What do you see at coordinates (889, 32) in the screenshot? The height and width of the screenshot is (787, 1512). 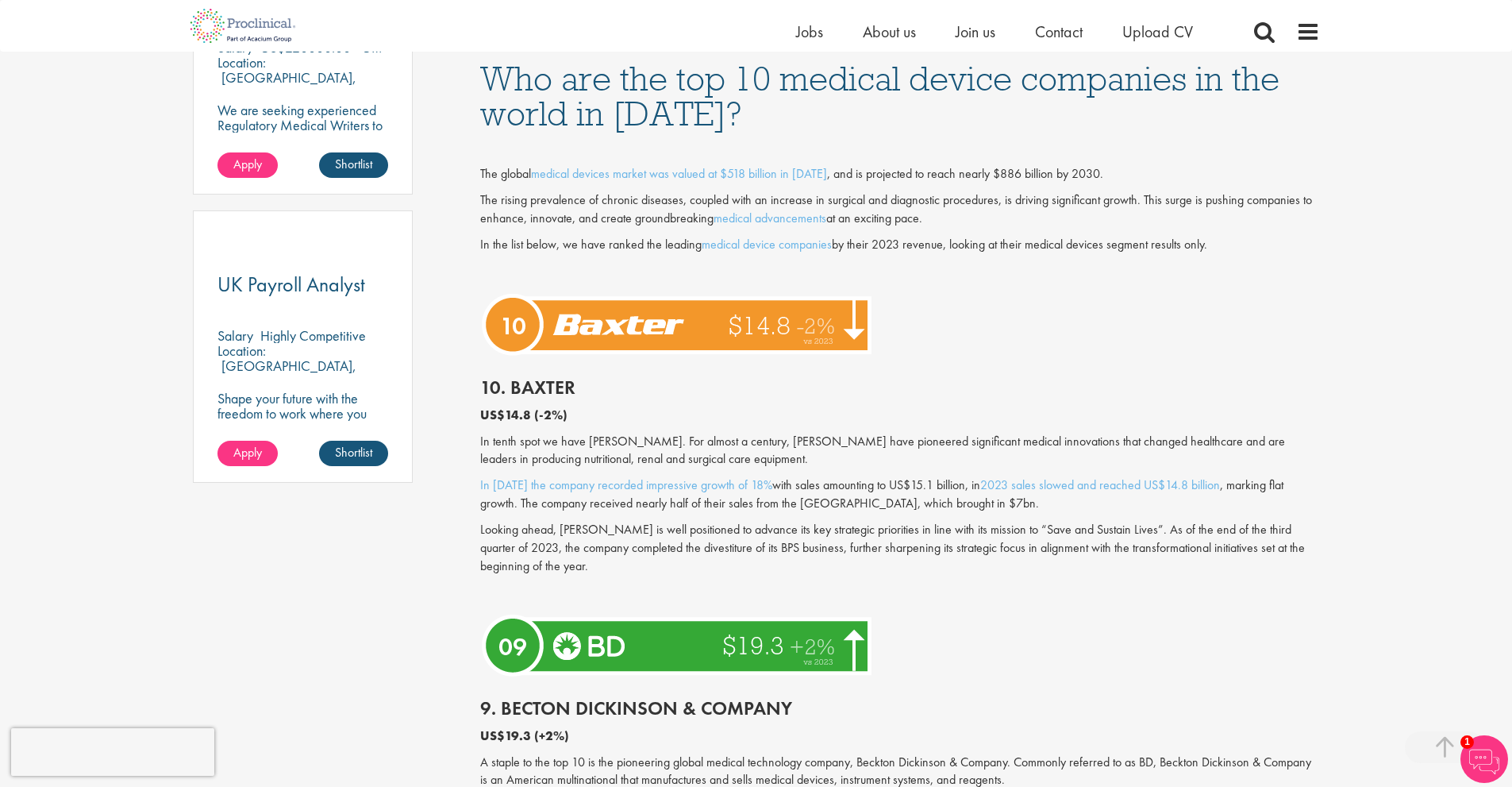 I see `a: About us` at bounding box center [889, 32].